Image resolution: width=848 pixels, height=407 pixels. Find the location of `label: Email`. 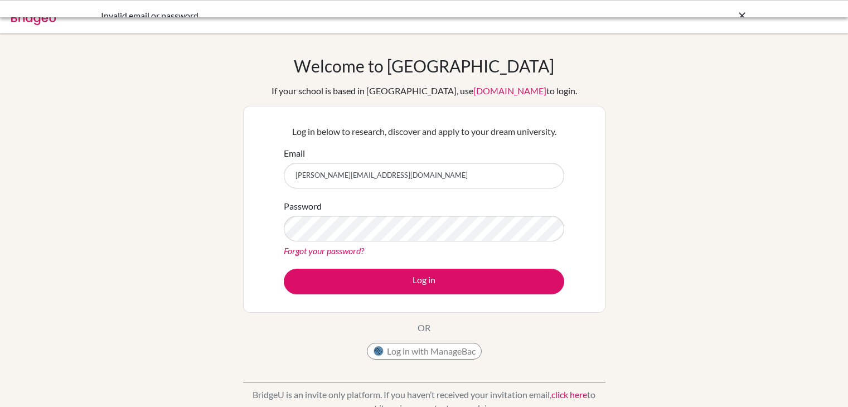

label: Email is located at coordinates (294, 153).